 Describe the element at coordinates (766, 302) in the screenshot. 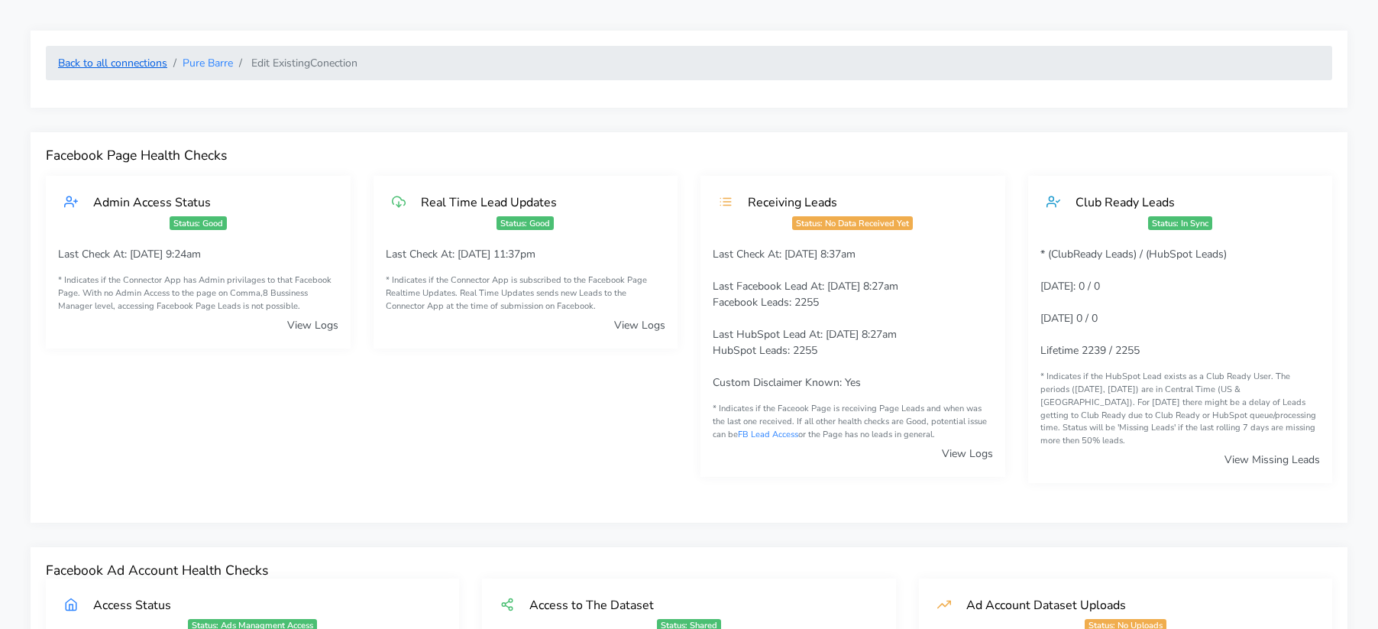

I see `span: Facebook Leads: 2255` at that location.